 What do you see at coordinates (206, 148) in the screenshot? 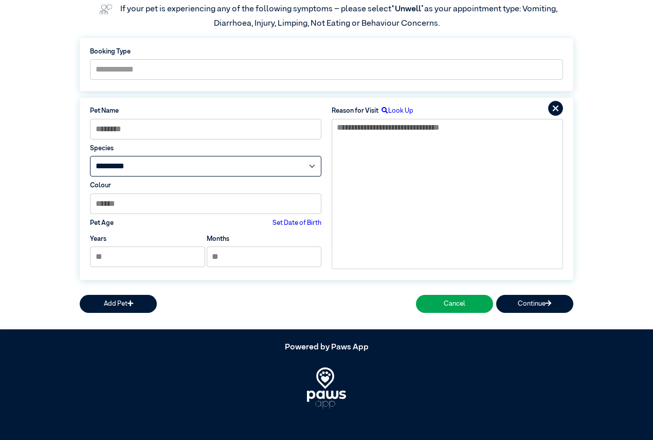
I see `label: Species` at bounding box center [206, 148].